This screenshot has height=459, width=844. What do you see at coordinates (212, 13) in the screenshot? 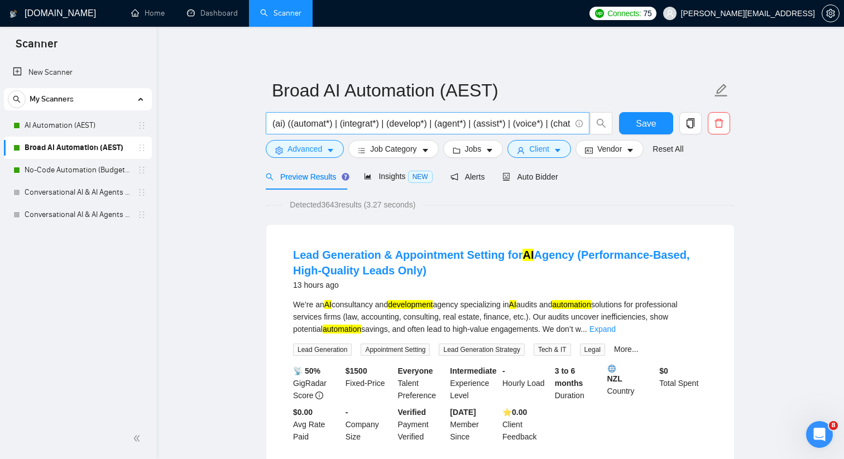
I see `a: dashboardDashboard` at bounding box center [212, 13].